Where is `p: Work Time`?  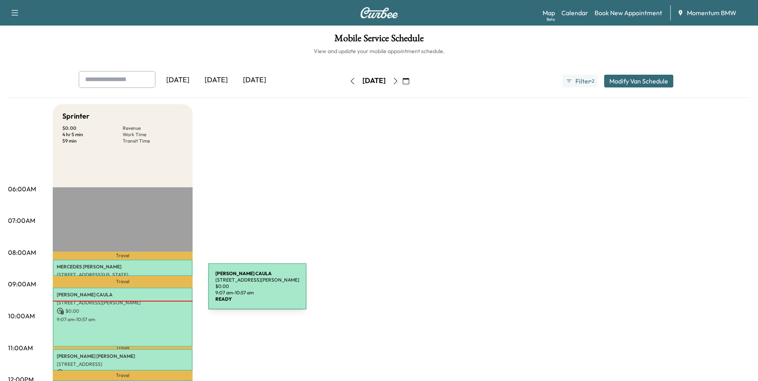
p: Work Time is located at coordinates (153, 135).